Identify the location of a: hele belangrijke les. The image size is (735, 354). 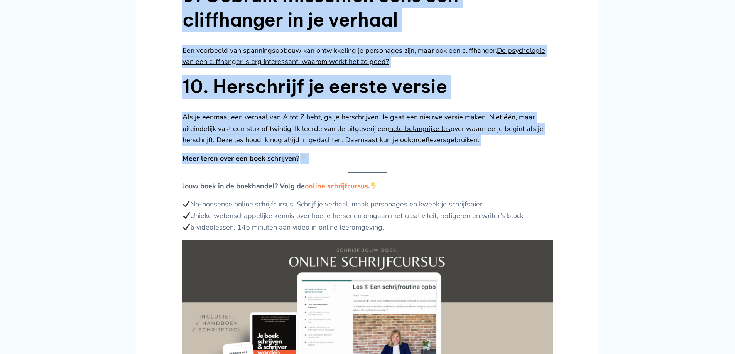
(420, 129).